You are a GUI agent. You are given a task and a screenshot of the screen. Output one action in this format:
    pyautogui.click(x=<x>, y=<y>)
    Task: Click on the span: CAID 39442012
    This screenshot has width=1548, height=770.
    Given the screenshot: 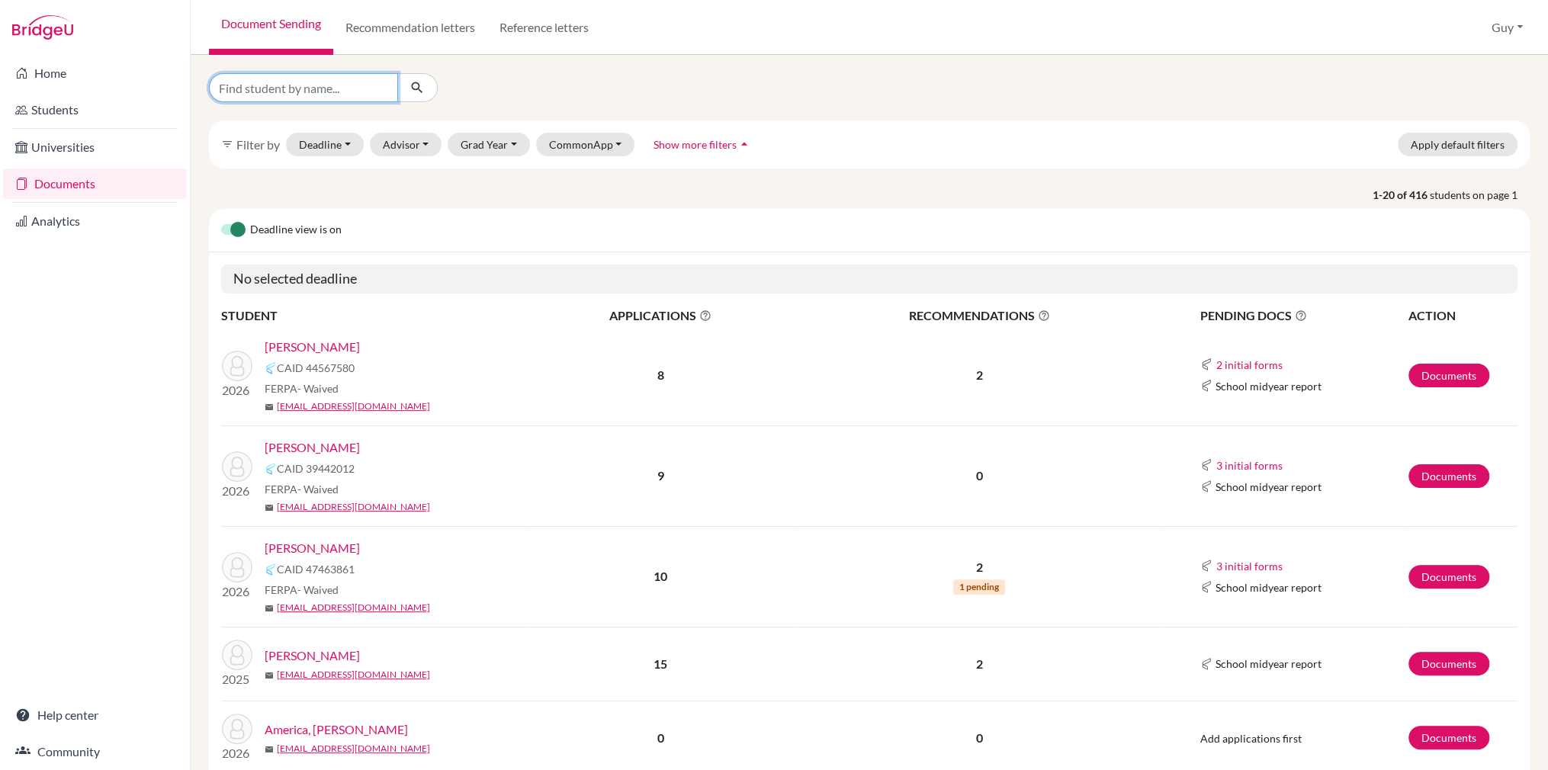 What is the action you would take?
    pyautogui.click(x=316, y=468)
    